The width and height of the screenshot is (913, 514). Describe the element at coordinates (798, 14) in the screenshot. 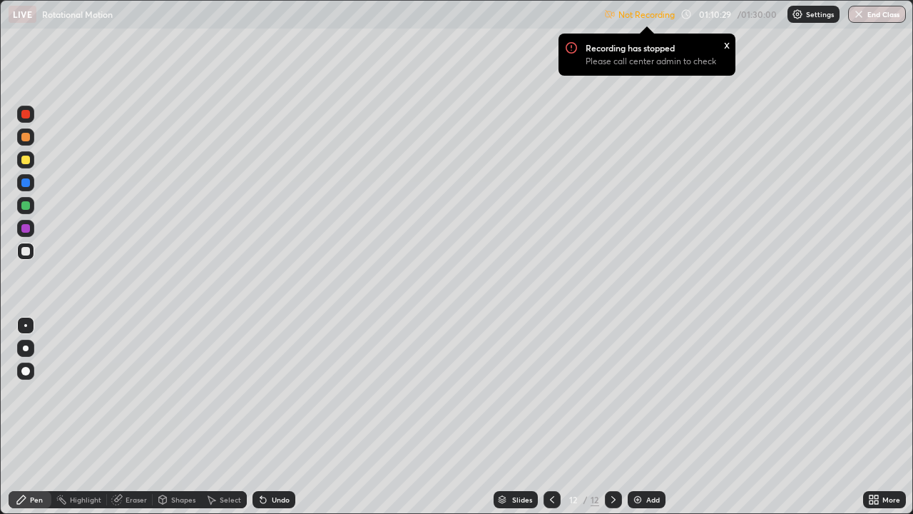

I see `img: class-settings-icons` at that location.